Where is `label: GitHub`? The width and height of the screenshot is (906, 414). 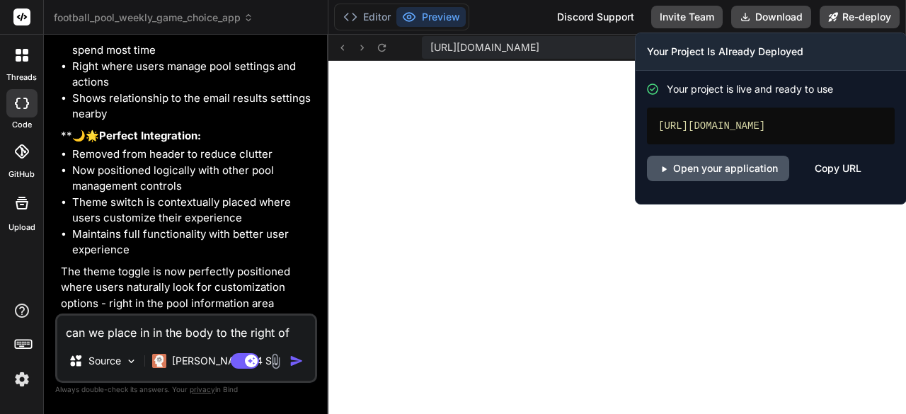 label: GitHub is located at coordinates (21, 174).